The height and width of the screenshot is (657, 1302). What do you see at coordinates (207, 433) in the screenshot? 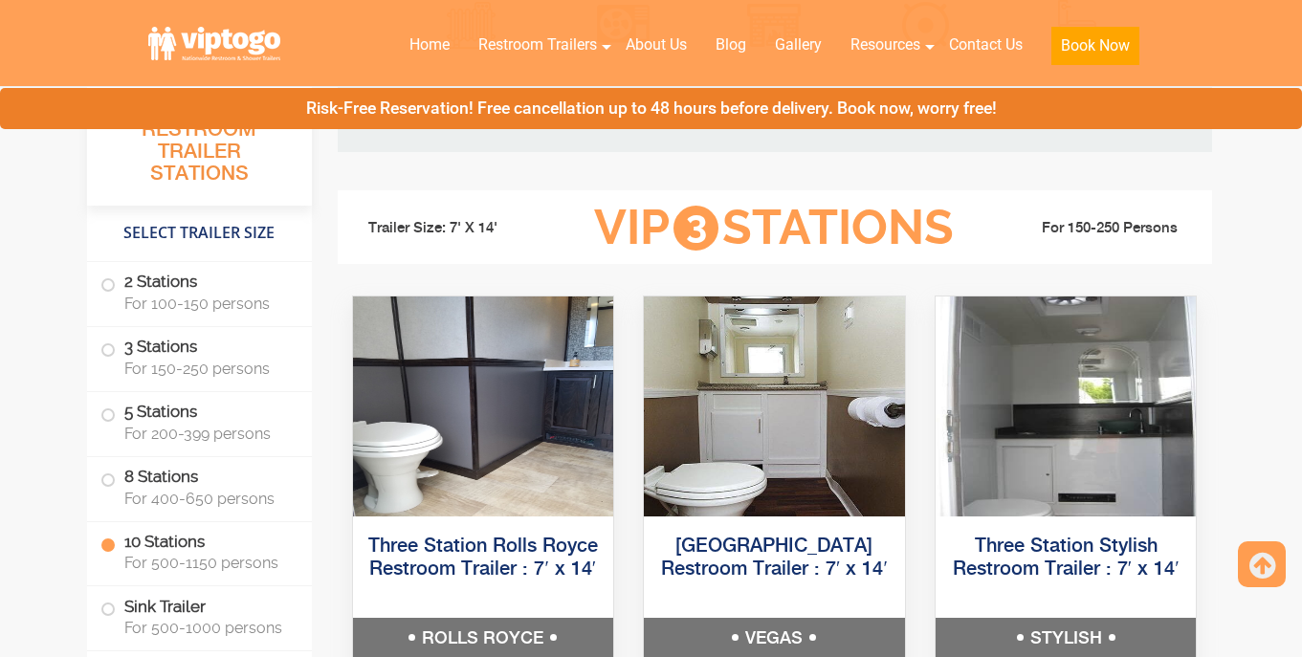
I see `span: For 200-399 persons` at bounding box center [207, 433].